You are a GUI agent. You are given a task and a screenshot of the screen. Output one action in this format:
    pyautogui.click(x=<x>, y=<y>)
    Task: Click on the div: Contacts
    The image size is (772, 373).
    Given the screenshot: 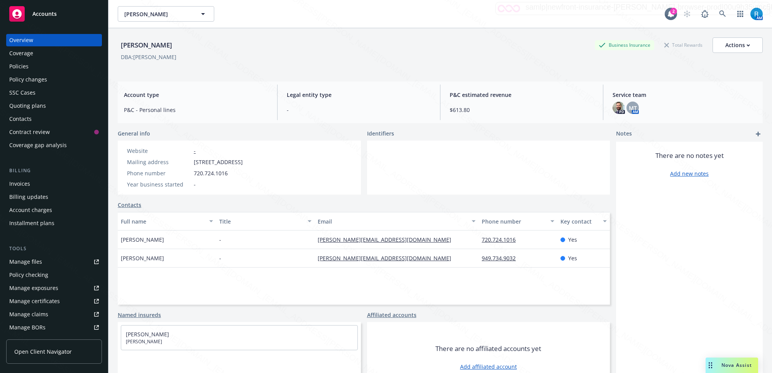 What is the action you would take?
    pyautogui.click(x=20, y=119)
    